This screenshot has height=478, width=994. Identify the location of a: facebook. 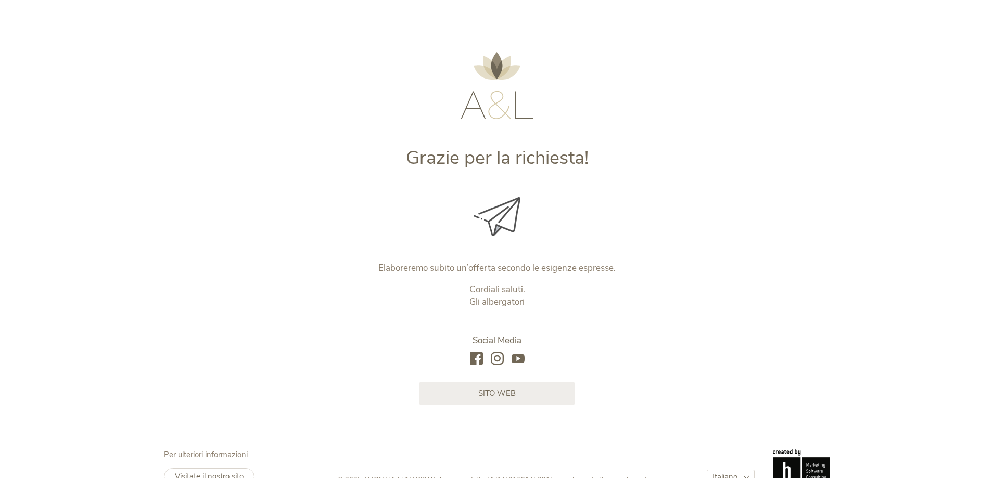
(476, 359).